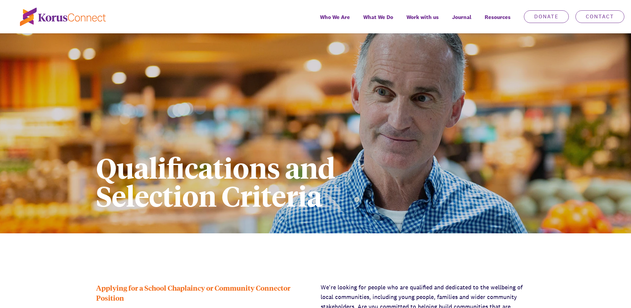 The height and width of the screenshot is (308, 631). I want to click on a: What We Do, so click(378, 21).